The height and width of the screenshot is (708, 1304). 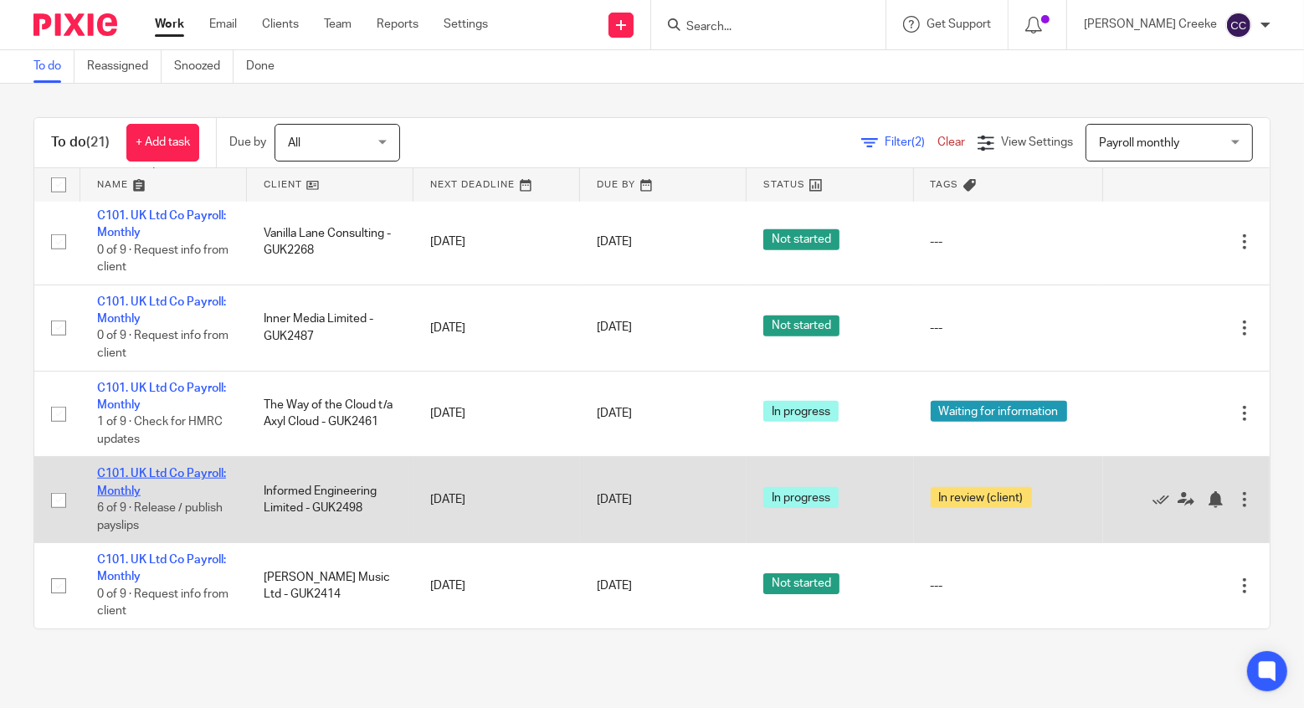 What do you see at coordinates (294, 143) in the screenshot?
I see `span: All` at bounding box center [294, 143].